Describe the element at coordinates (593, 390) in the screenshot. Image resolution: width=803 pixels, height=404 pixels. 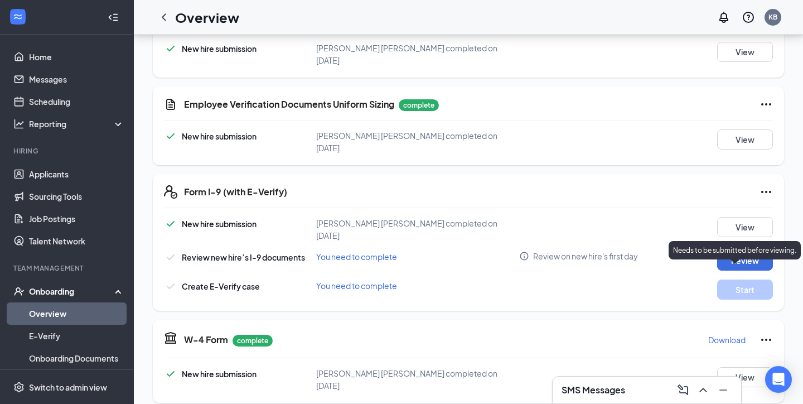
I see `h3: SMS Messages` at that location.